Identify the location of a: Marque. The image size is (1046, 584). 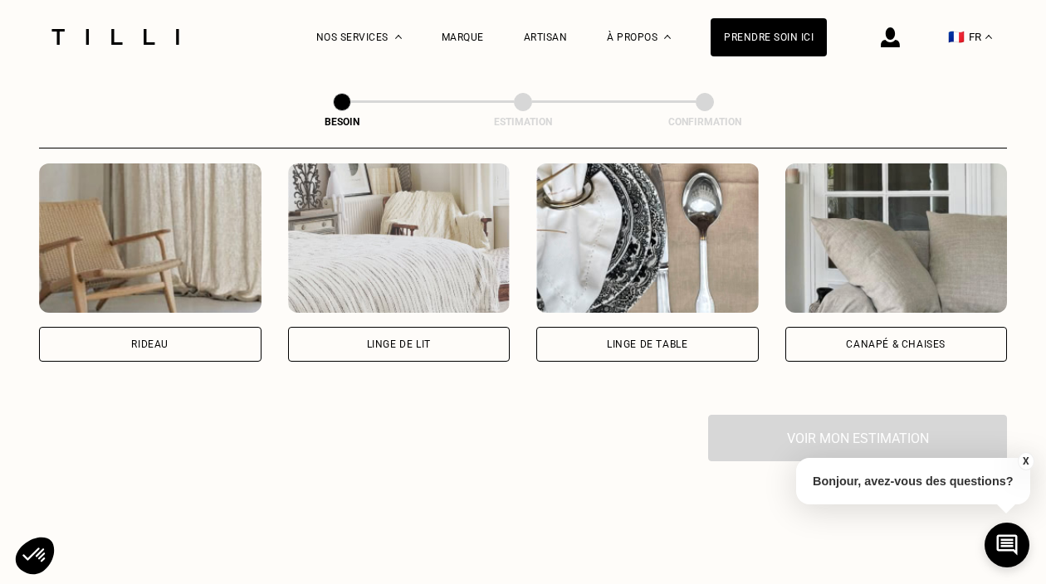
(462, 37).